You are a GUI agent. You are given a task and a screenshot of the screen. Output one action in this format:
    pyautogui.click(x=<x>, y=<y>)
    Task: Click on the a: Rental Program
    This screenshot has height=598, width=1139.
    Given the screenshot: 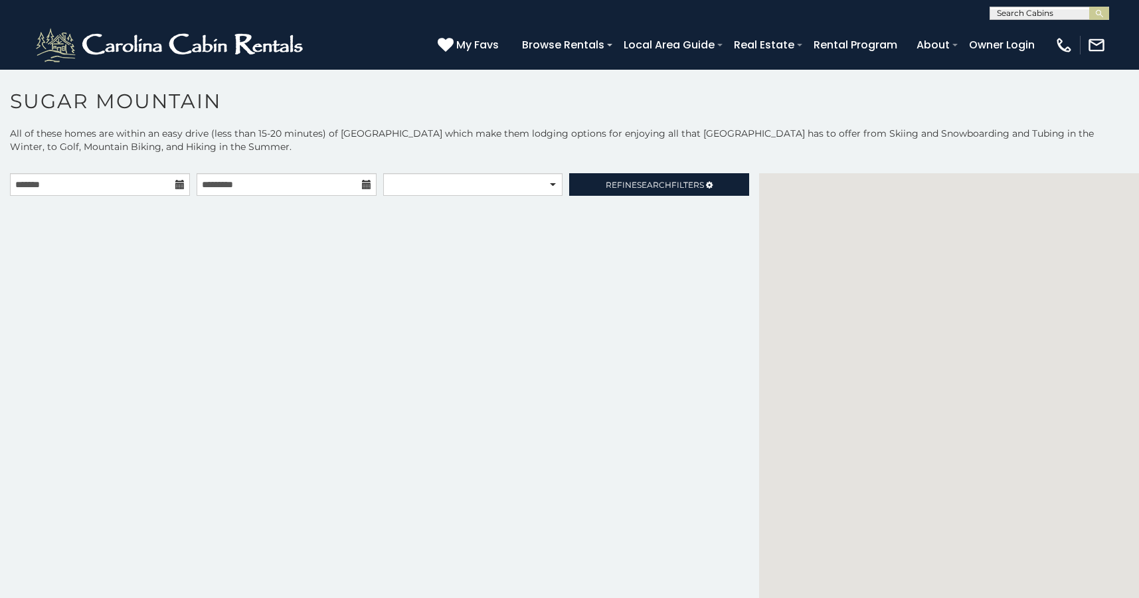 What is the action you would take?
    pyautogui.click(x=855, y=44)
    